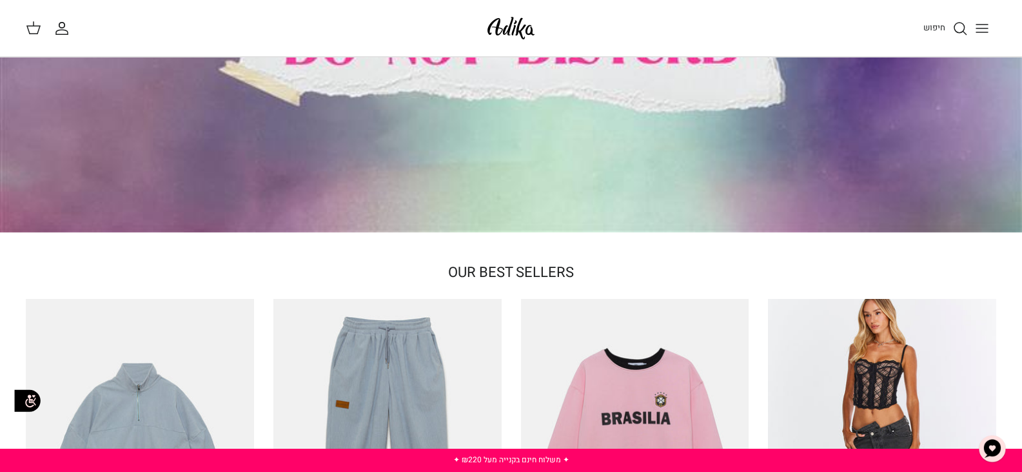  I want to click on a: חיפוש, so click(946, 28).